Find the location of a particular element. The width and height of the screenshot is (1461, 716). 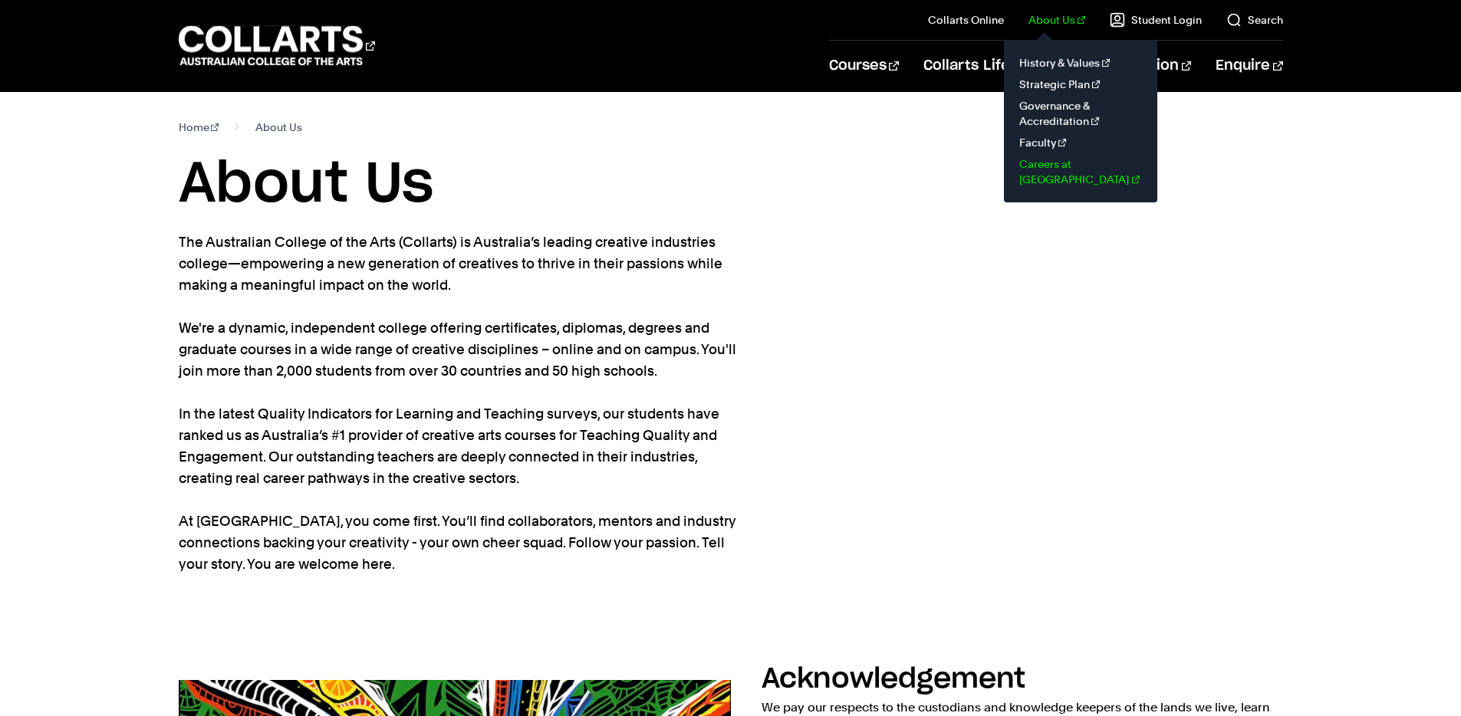

div: Go to homepage is located at coordinates (277, 45).